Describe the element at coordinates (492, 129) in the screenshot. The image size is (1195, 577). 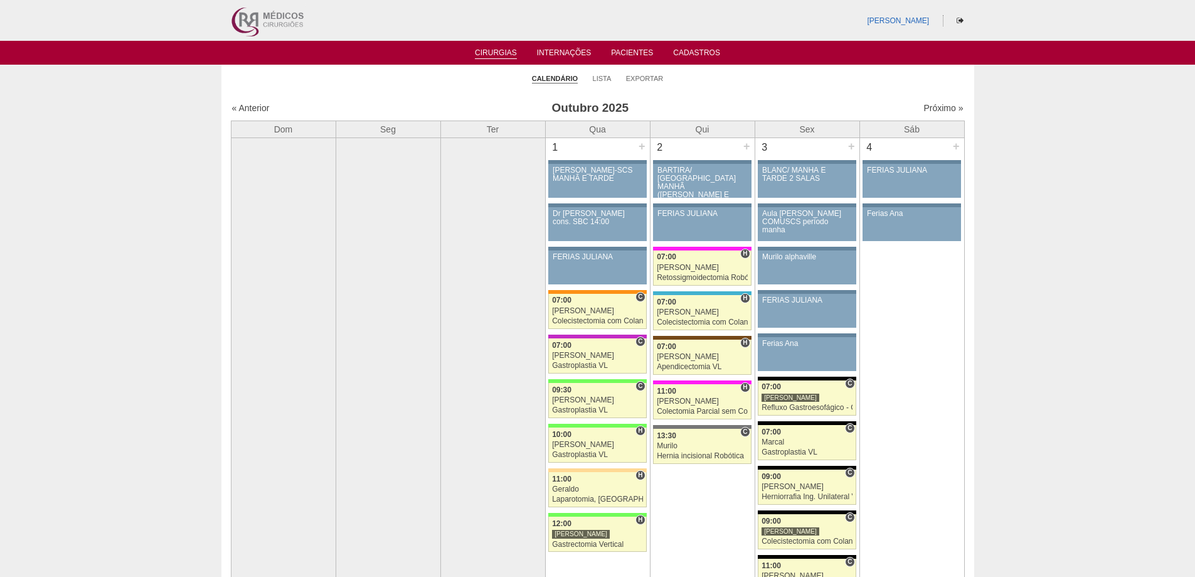
I see `th: Ter` at that location.